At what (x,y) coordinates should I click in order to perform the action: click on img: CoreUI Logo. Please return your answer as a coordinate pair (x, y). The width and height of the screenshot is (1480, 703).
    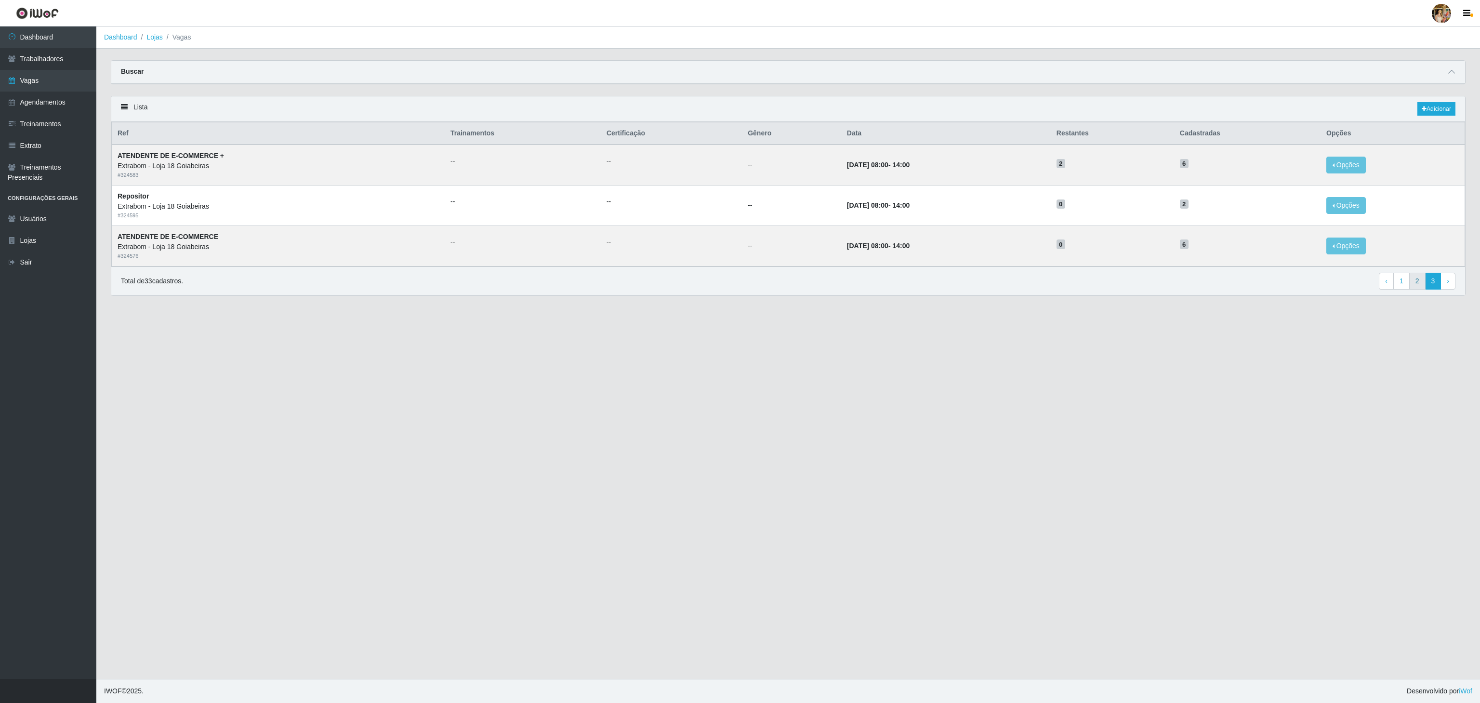
    Looking at the image, I should click on (37, 13).